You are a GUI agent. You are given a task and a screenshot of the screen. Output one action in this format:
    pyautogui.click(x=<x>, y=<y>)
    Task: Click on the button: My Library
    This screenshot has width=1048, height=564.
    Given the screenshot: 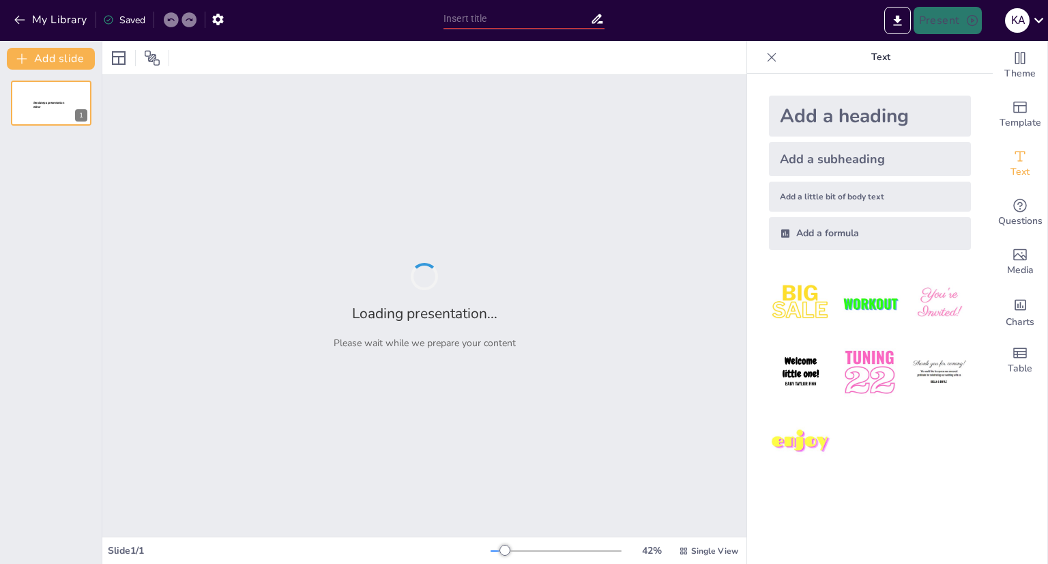 What is the action you would take?
    pyautogui.click(x=51, y=20)
    